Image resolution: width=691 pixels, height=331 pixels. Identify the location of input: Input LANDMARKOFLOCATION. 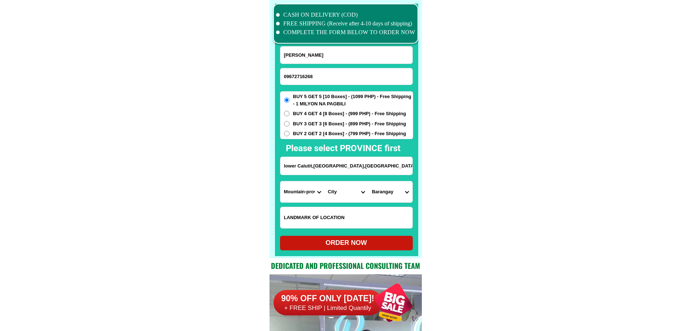
(347, 217).